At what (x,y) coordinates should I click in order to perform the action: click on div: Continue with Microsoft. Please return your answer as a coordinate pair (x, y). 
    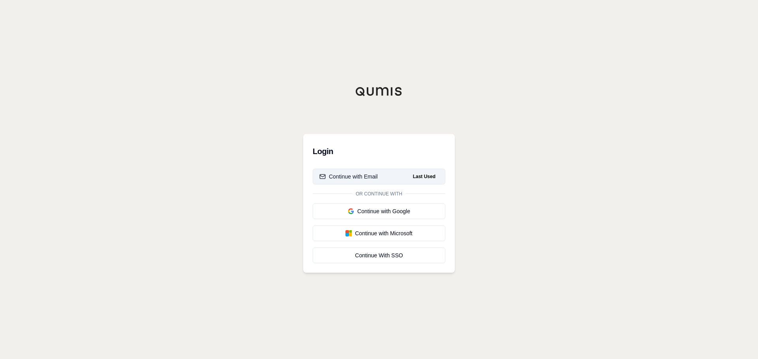
    Looking at the image, I should click on (379, 234).